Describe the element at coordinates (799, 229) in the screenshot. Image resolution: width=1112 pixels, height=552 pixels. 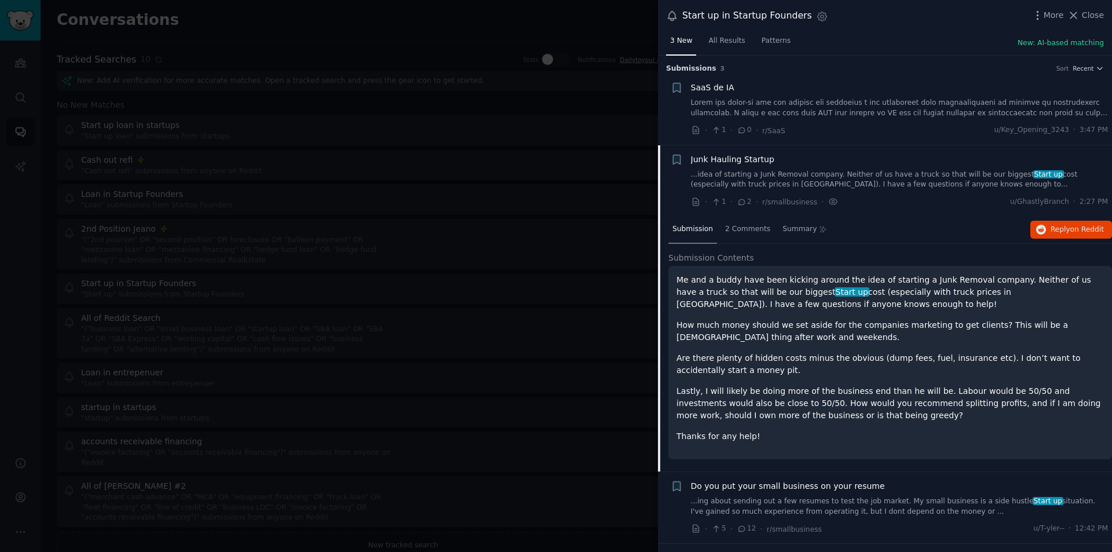
I see `span: Summary` at that location.